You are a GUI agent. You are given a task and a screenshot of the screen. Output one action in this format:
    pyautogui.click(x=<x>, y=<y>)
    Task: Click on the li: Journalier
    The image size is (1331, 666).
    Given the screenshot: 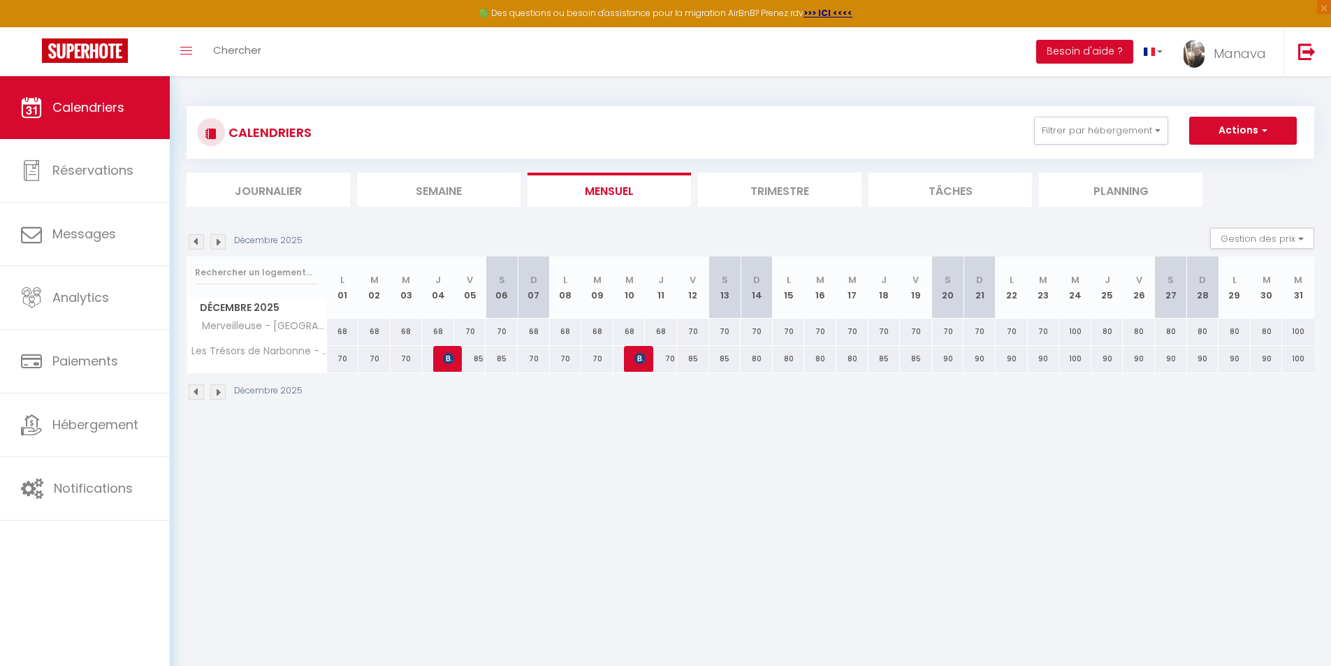 What is the action you would take?
    pyautogui.click(x=268, y=189)
    